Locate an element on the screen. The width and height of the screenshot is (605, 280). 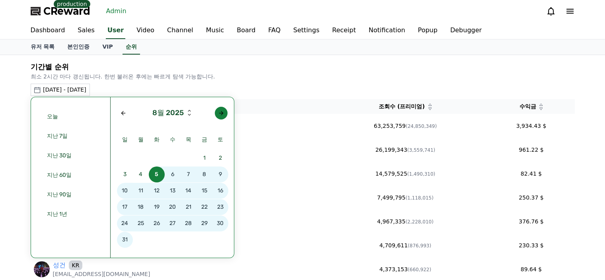
td: 4,709,611 is located at coordinates (405, 245).